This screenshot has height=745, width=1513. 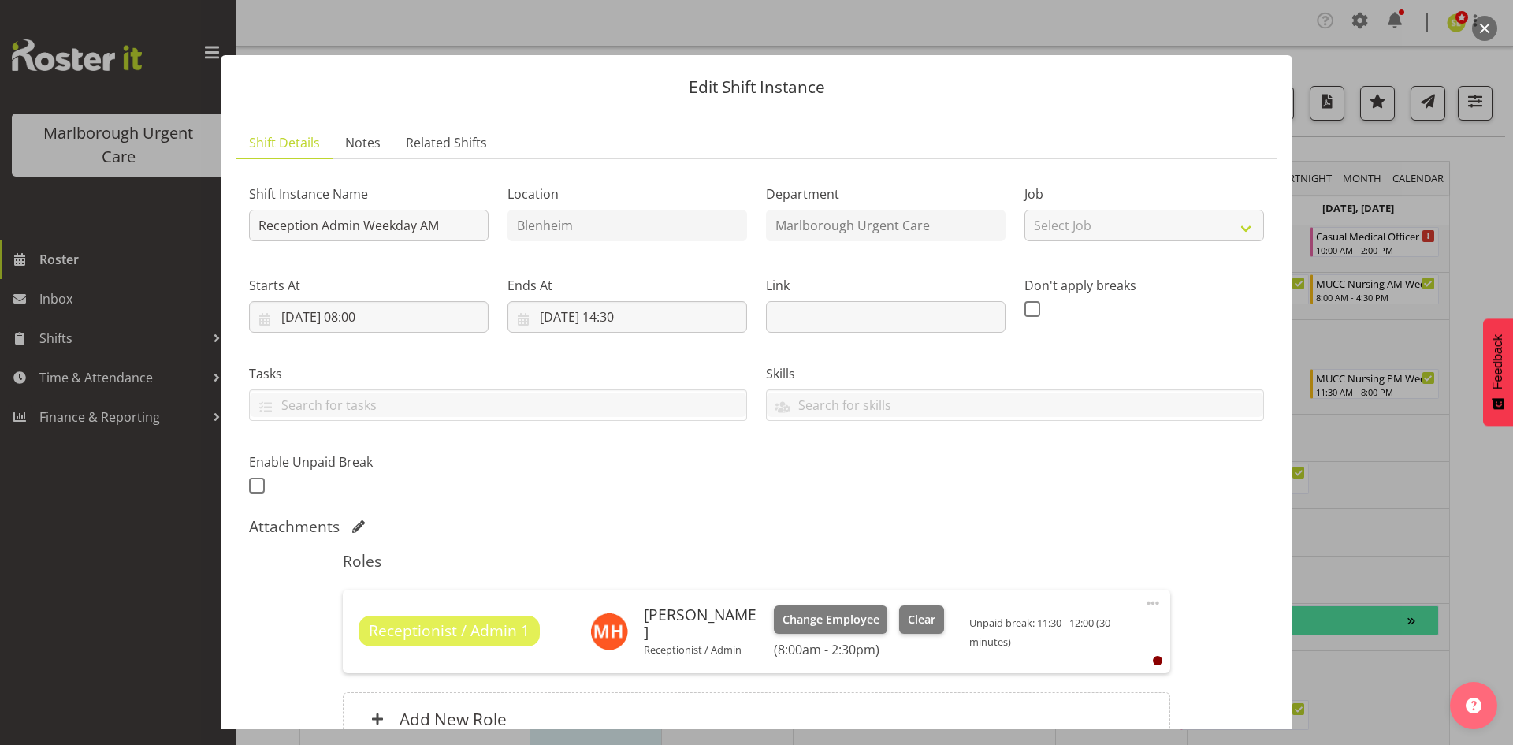 I want to click on input: Search for skills, so click(x=1015, y=404).